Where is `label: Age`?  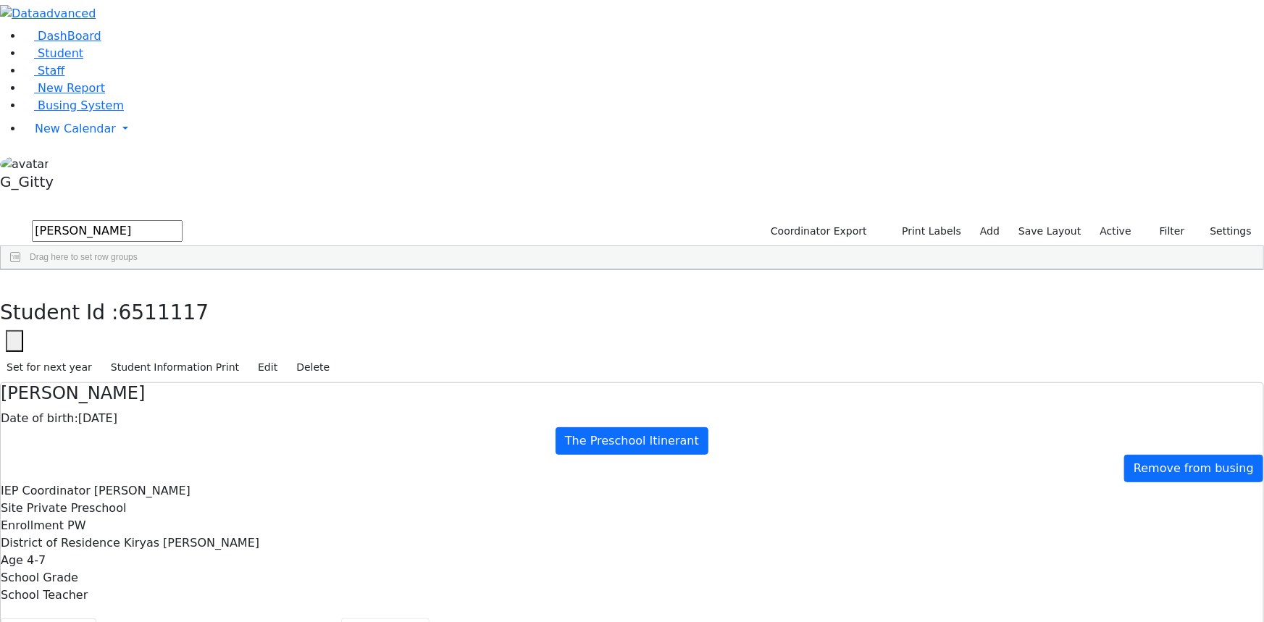 label: Age is located at coordinates (12, 560).